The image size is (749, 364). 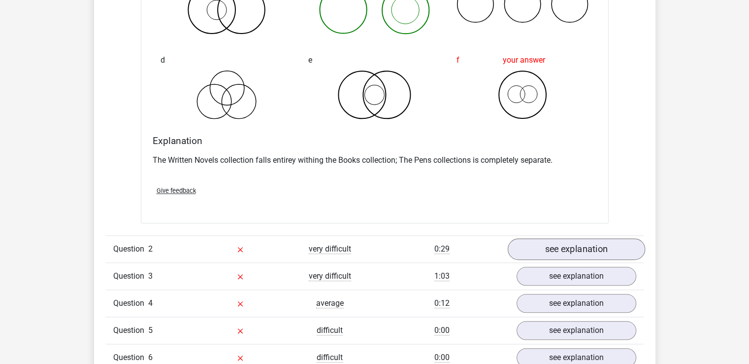 What do you see at coordinates (442, 249) in the screenshot?
I see `span: 0:29` at bounding box center [442, 249].